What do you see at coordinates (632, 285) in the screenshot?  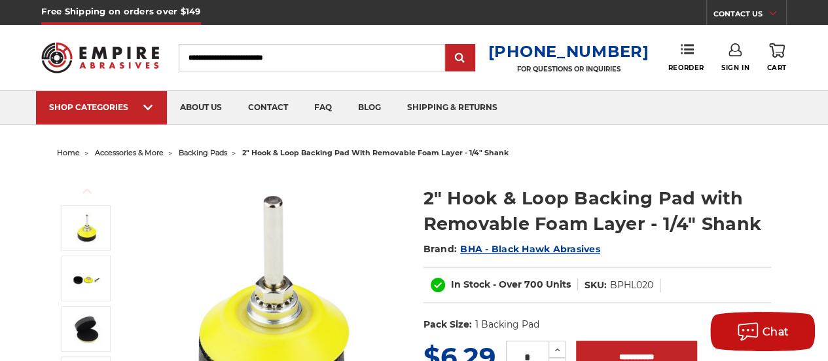 I see `dd: BPHL020` at bounding box center [632, 285].